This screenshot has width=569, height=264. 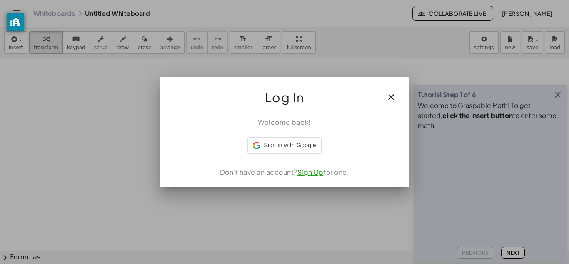 I want to click on span: Sign in with Google, so click(x=290, y=145).